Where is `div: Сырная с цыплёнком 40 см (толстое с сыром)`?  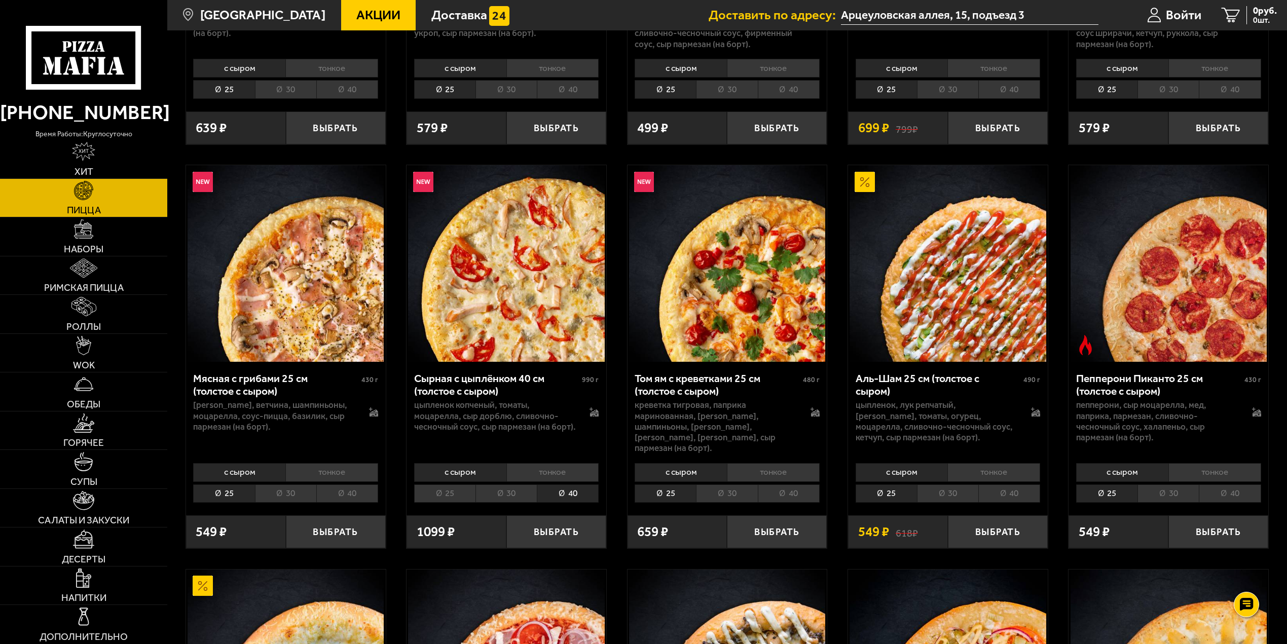
div: Сырная с цыплёнком 40 см (толстое с сыром) is located at coordinates (497, 385).